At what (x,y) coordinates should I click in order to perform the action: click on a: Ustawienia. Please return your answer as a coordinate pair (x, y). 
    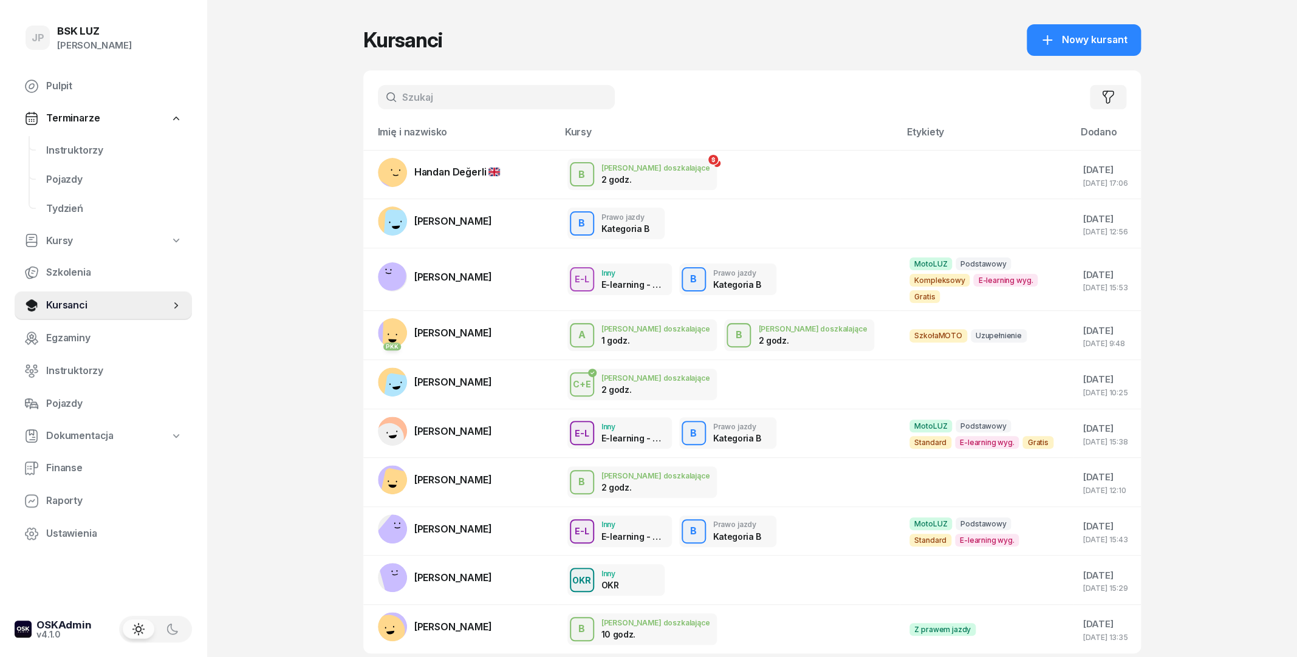
    Looking at the image, I should click on (103, 534).